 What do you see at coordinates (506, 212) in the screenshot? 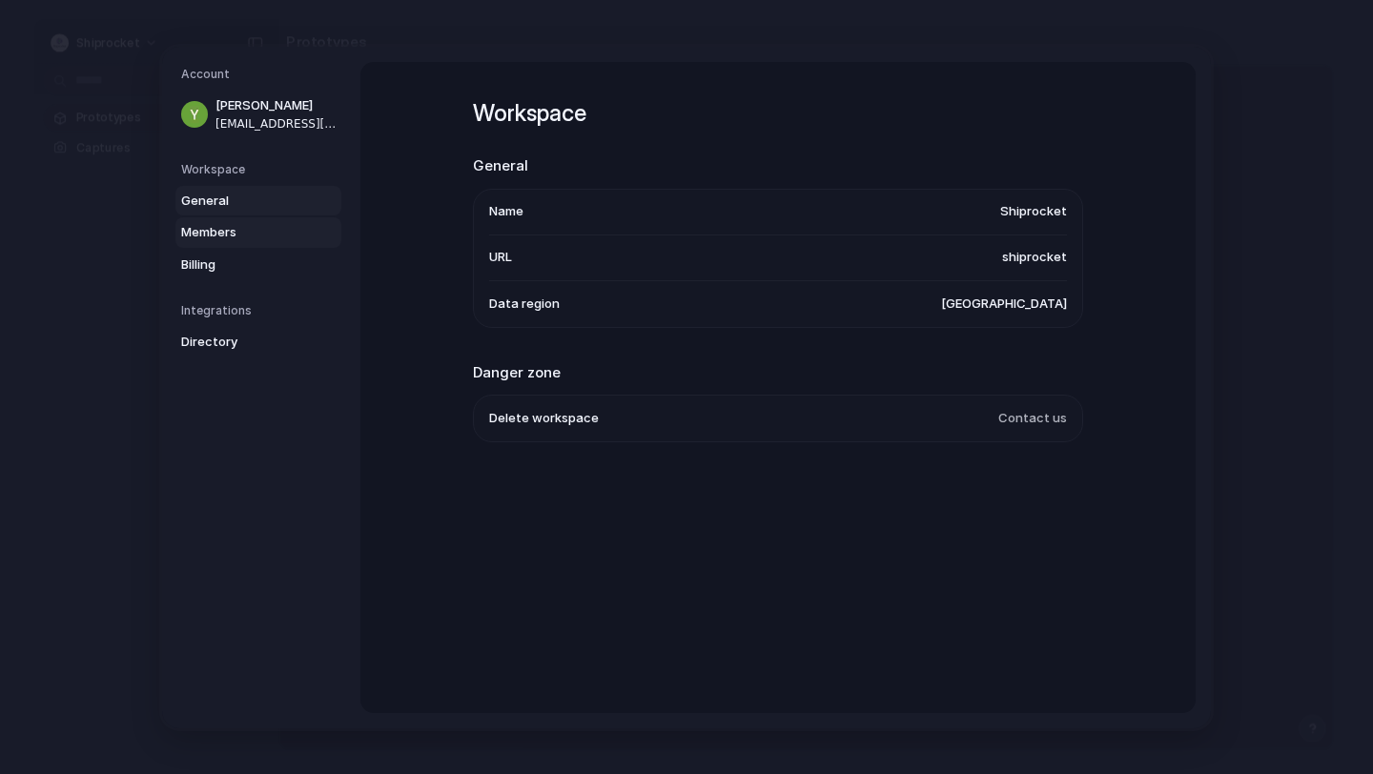
I see `span: Name` at bounding box center [506, 212].